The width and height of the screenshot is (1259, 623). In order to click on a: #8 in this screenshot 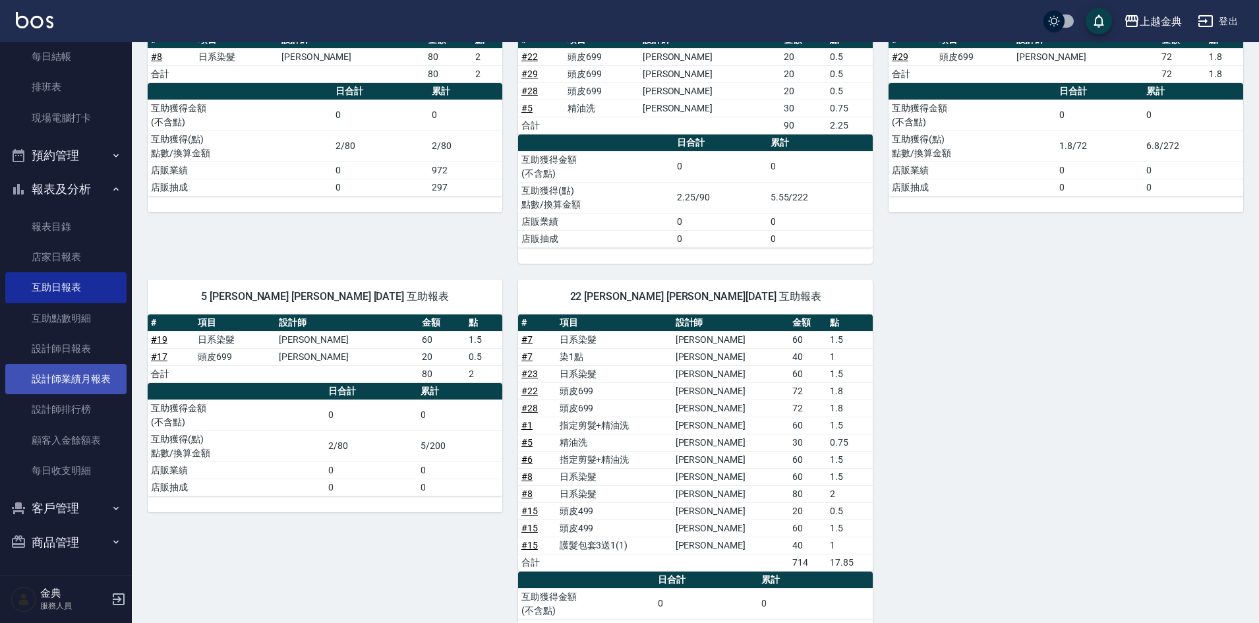, I will do `click(527, 494)`.